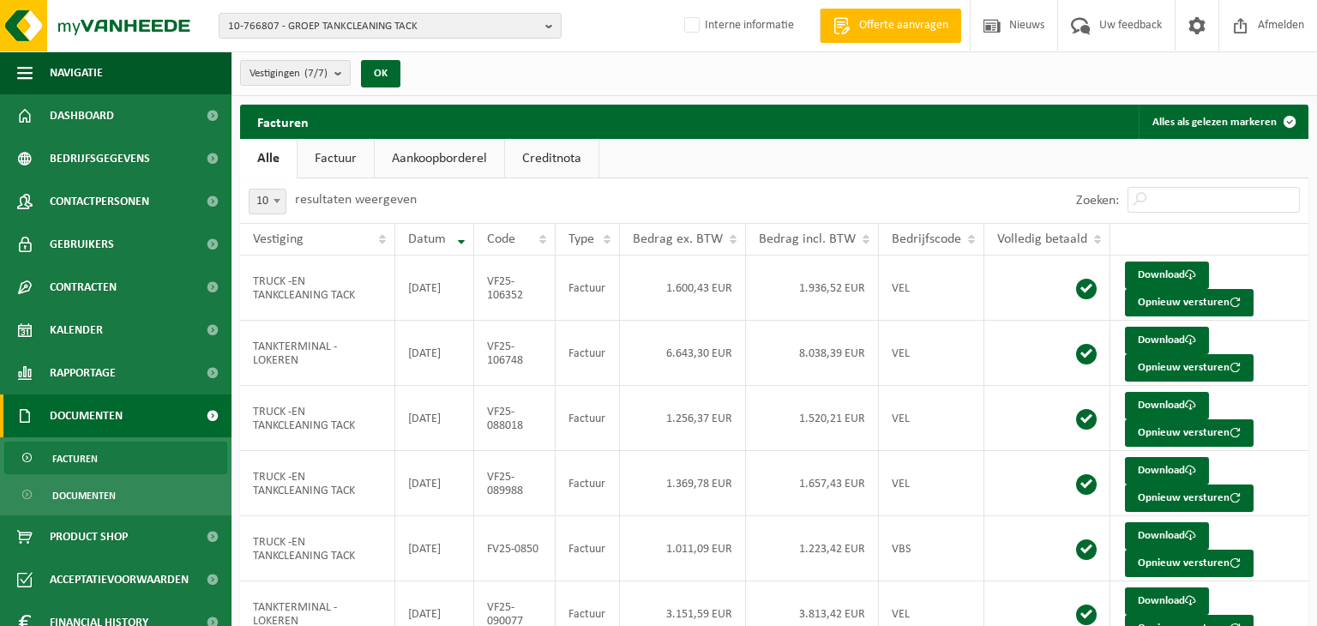 Image resolution: width=1317 pixels, height=626 pixels. Describe the element at coordinates (682, 549) in the screenshot. I see `td: 1.011,09 EUR` at that location.